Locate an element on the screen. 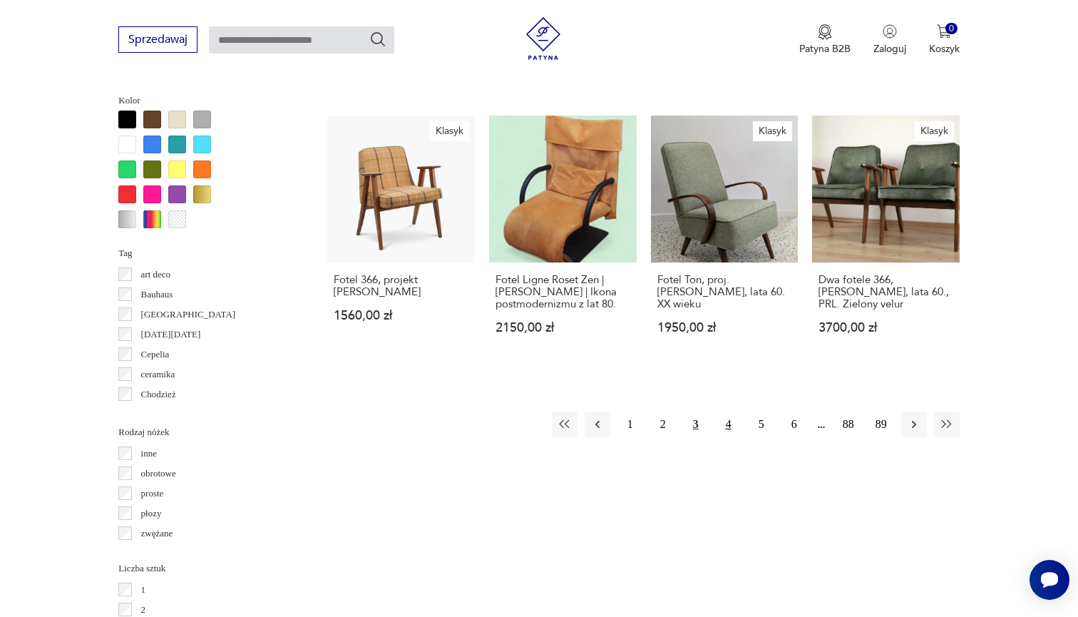 The height and width of the screenshot is (617, 1078). p: art deco is located at coordinates (156, 275).